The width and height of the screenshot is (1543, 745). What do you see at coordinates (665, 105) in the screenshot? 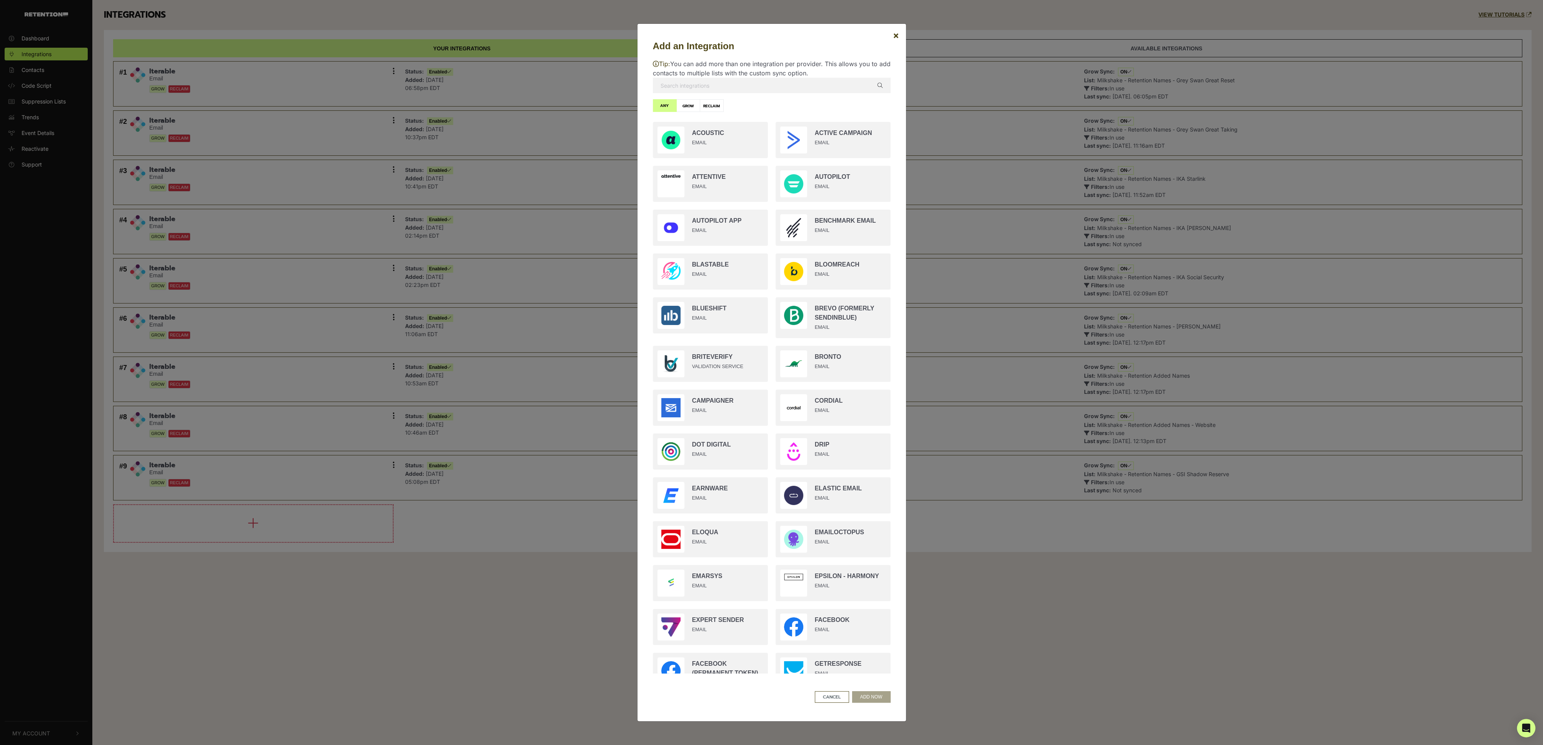
I see `label: ANY` at bounding box center [665, 105].